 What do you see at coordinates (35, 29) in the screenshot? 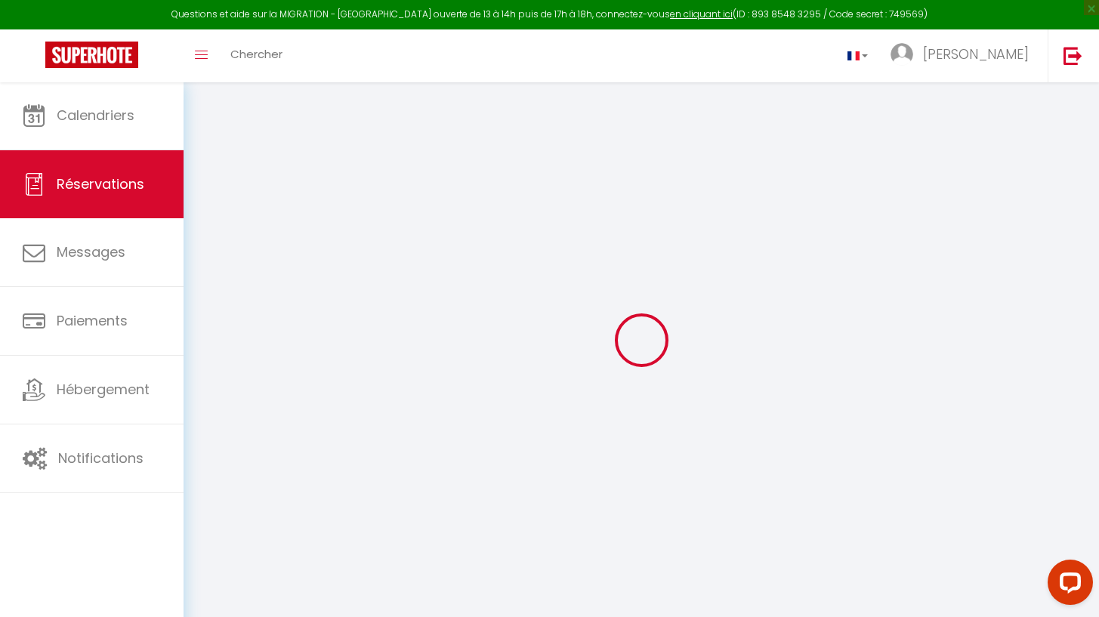
I see `button: Open LiveChat chat widget` at bounding box center [35, 29].